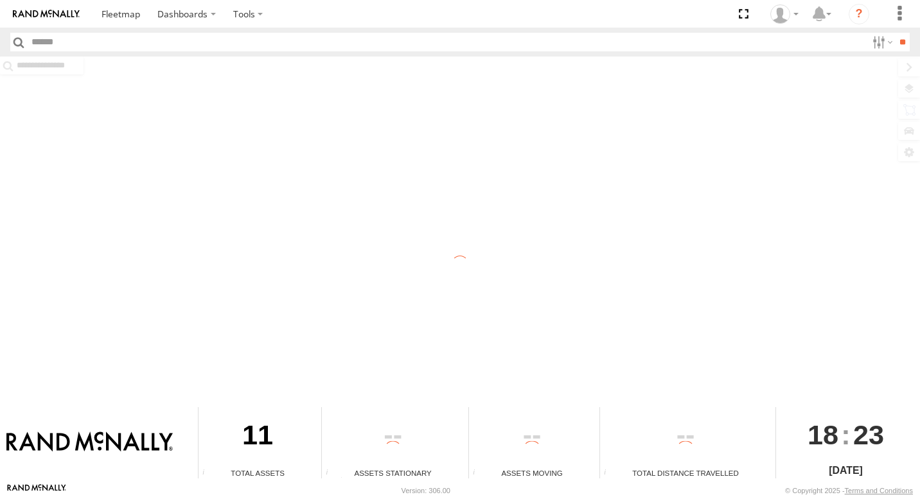  Describe the element at coordinates (37, 491) in the screenshot. I see `a: Visit our Website` at that location.